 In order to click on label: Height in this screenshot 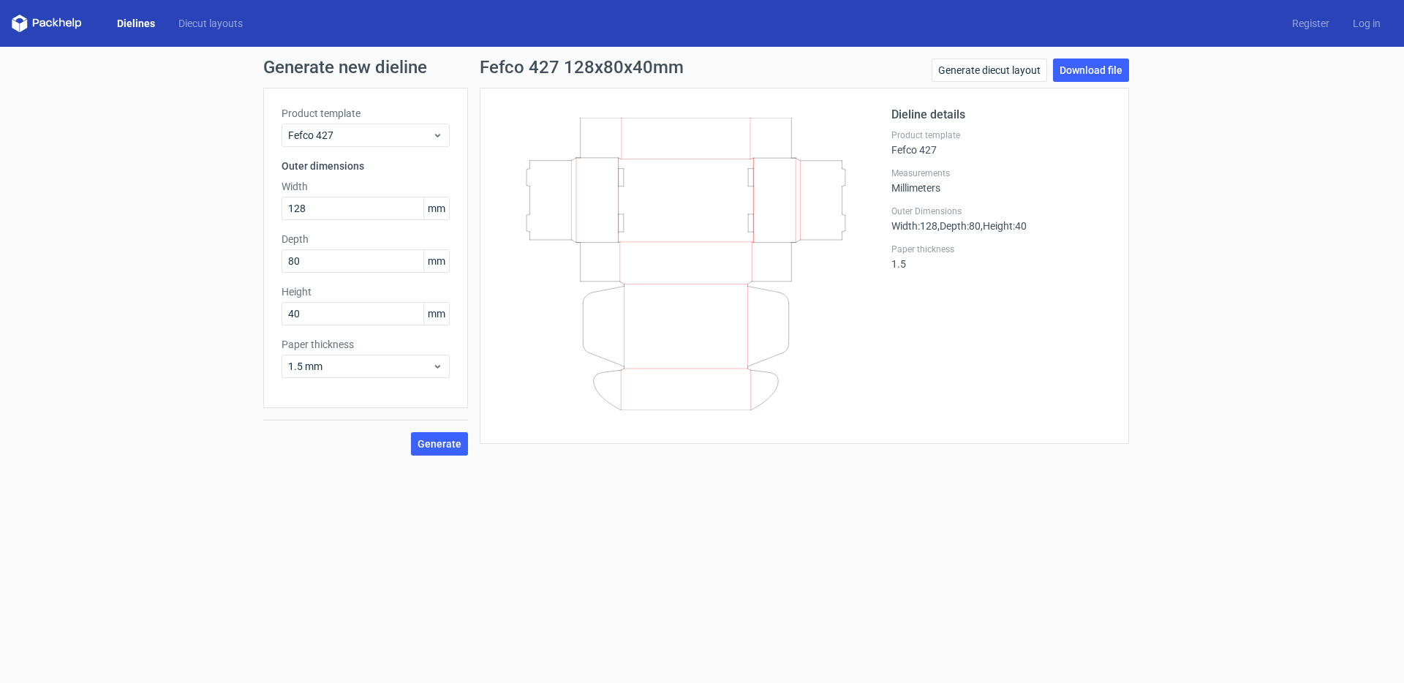, I will do `click(366, 292)`.